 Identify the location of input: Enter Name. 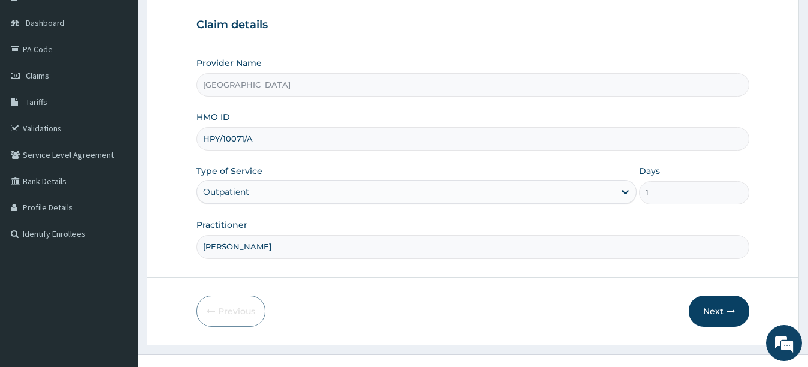
(473, 246).